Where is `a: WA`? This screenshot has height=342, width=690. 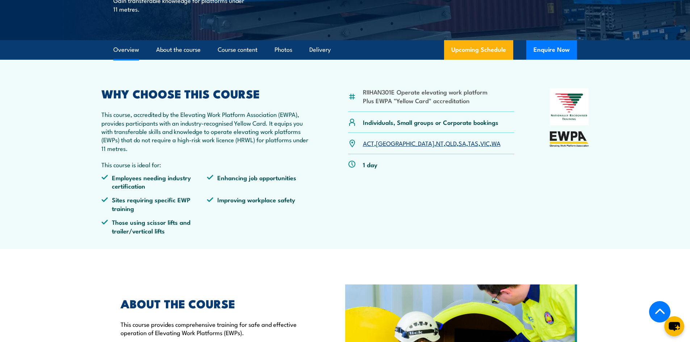 a: WA is located at coordinates (496, 143).